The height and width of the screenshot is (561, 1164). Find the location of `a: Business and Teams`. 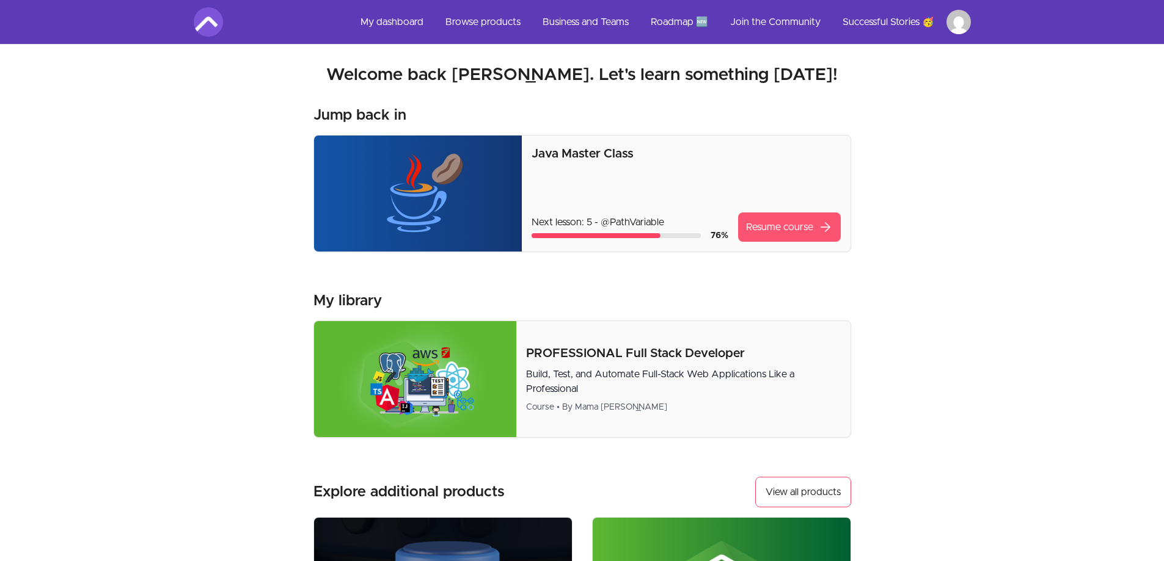

a: Business and Teams is located at coordinates (585, 22).